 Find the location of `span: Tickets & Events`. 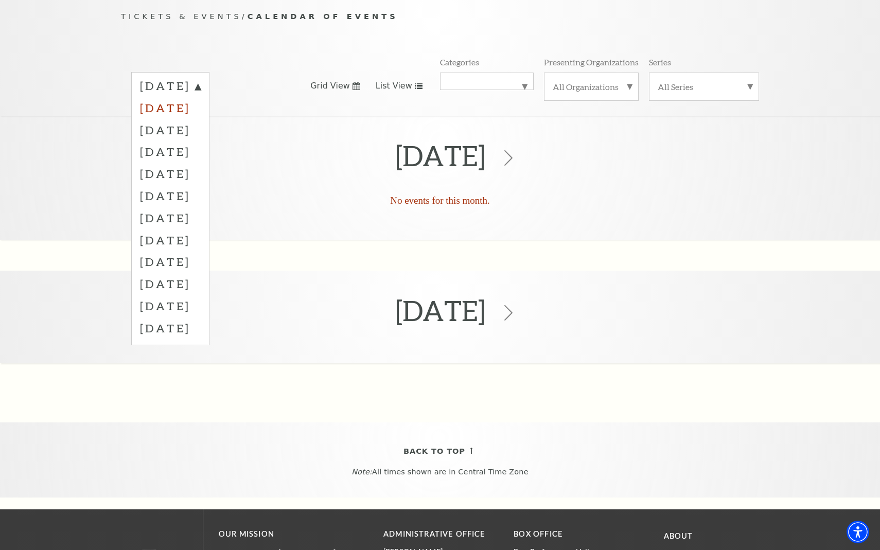

span: Tickets & Events is located at coordinates (181, 16).